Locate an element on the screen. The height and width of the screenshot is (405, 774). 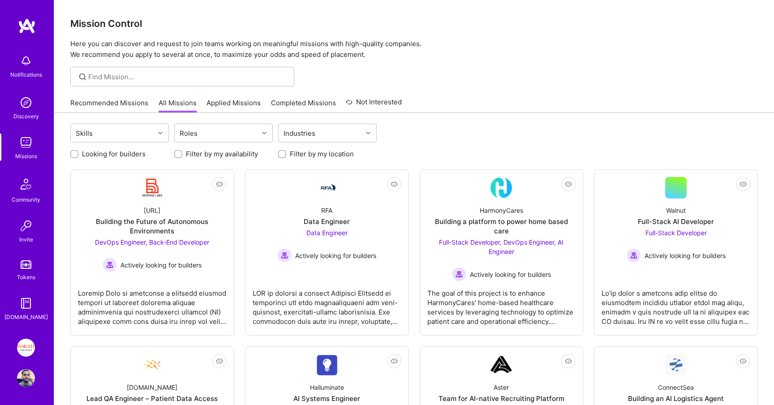
i: icon SearchGrey is located at coordinates (82, 77).